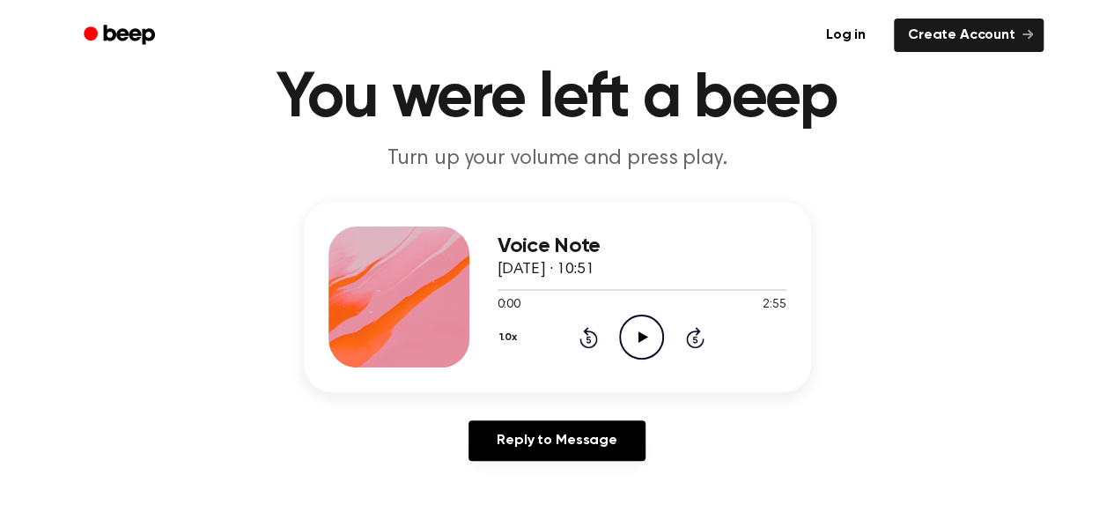 Image resolution: width=1114 pixels, height=527 pixels. Describe the element at coordinates (511, 337) in the screenshot. I see `button: 1.0x` at that location.